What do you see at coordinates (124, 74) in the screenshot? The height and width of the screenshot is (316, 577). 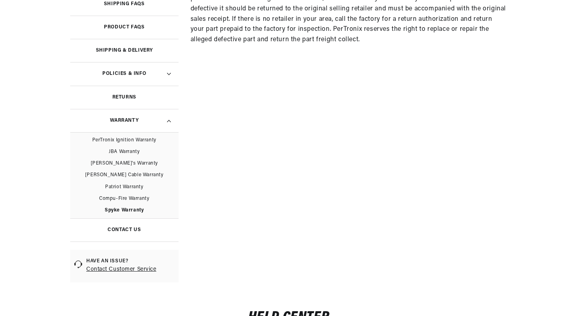 I see `summary: Policies & Info` at bounding box center [124, 74].